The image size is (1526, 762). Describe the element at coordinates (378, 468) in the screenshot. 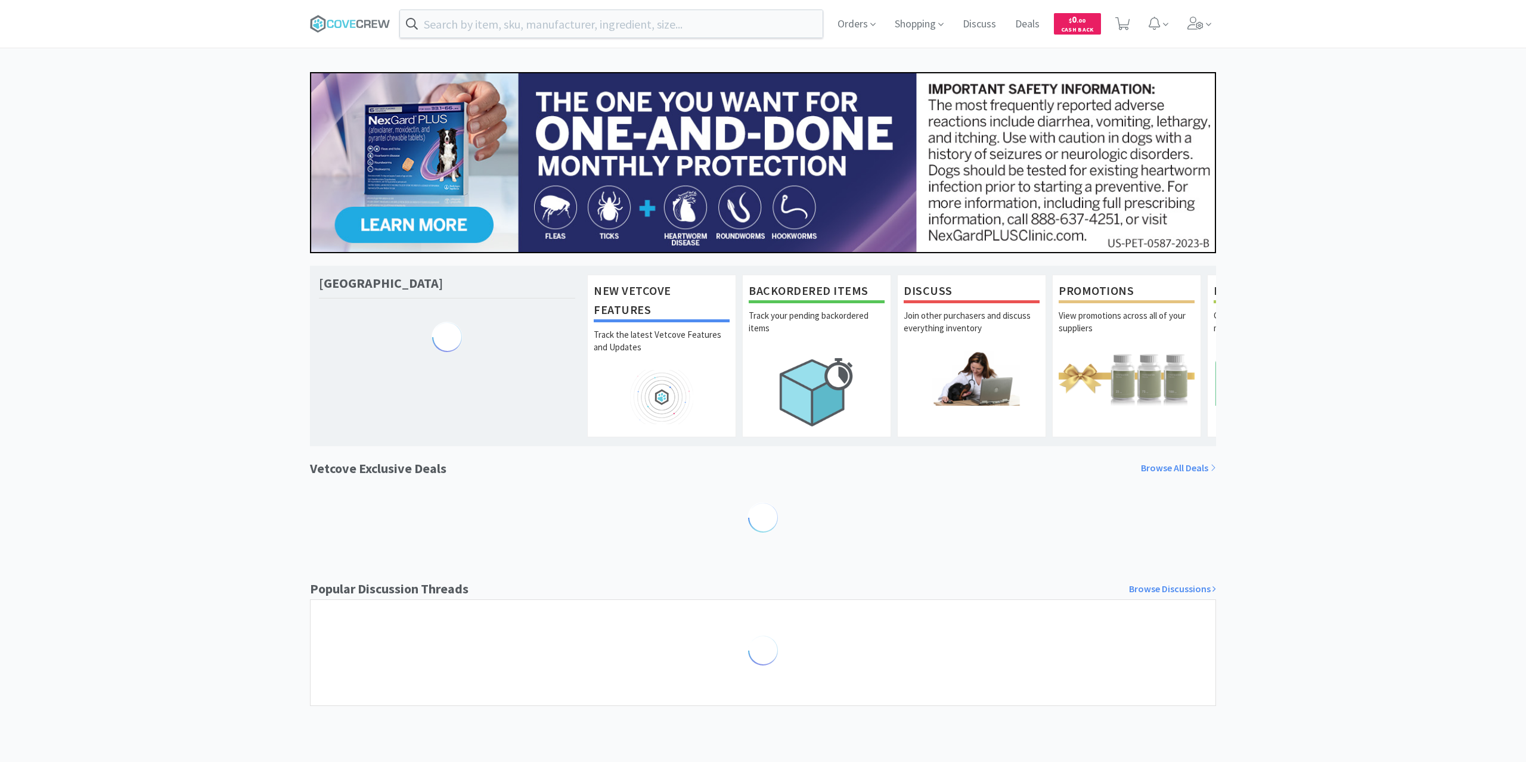

I see `h1: Vetcove Exclusive Deals` at that location.